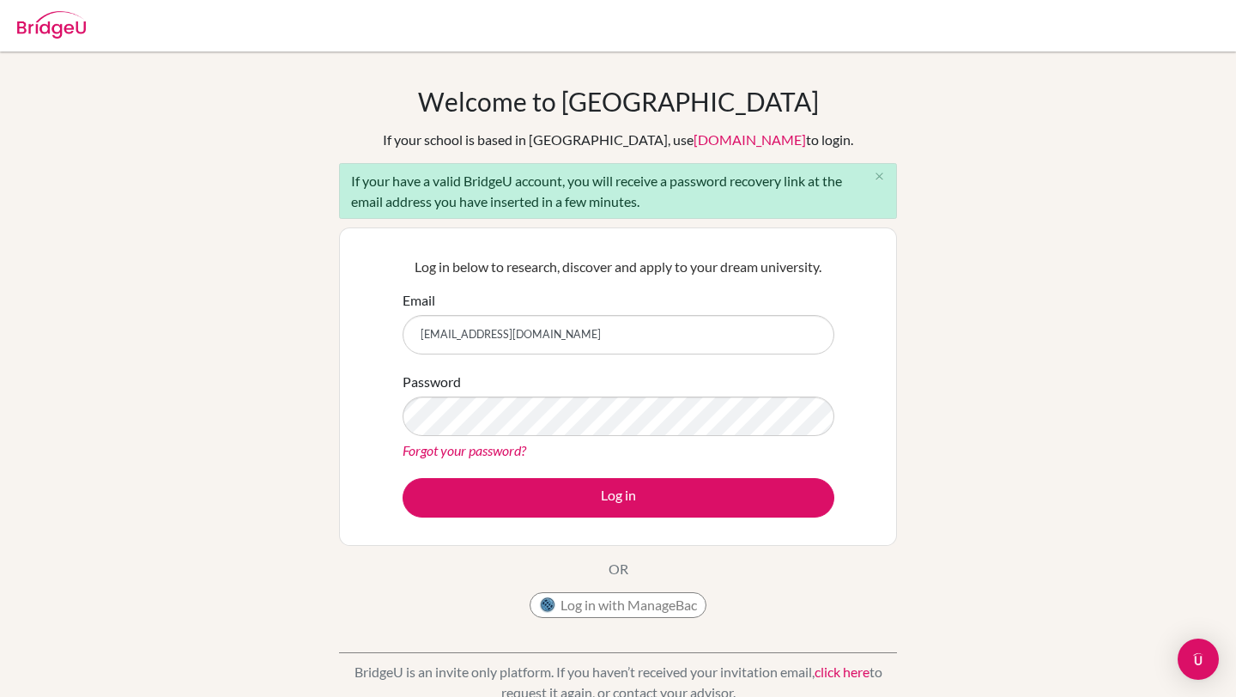 The height and width of the screenshot is (697, 1236). Describe the element at coordinates (618, 498) in the screenshot. I see `button: Log in` at that location.